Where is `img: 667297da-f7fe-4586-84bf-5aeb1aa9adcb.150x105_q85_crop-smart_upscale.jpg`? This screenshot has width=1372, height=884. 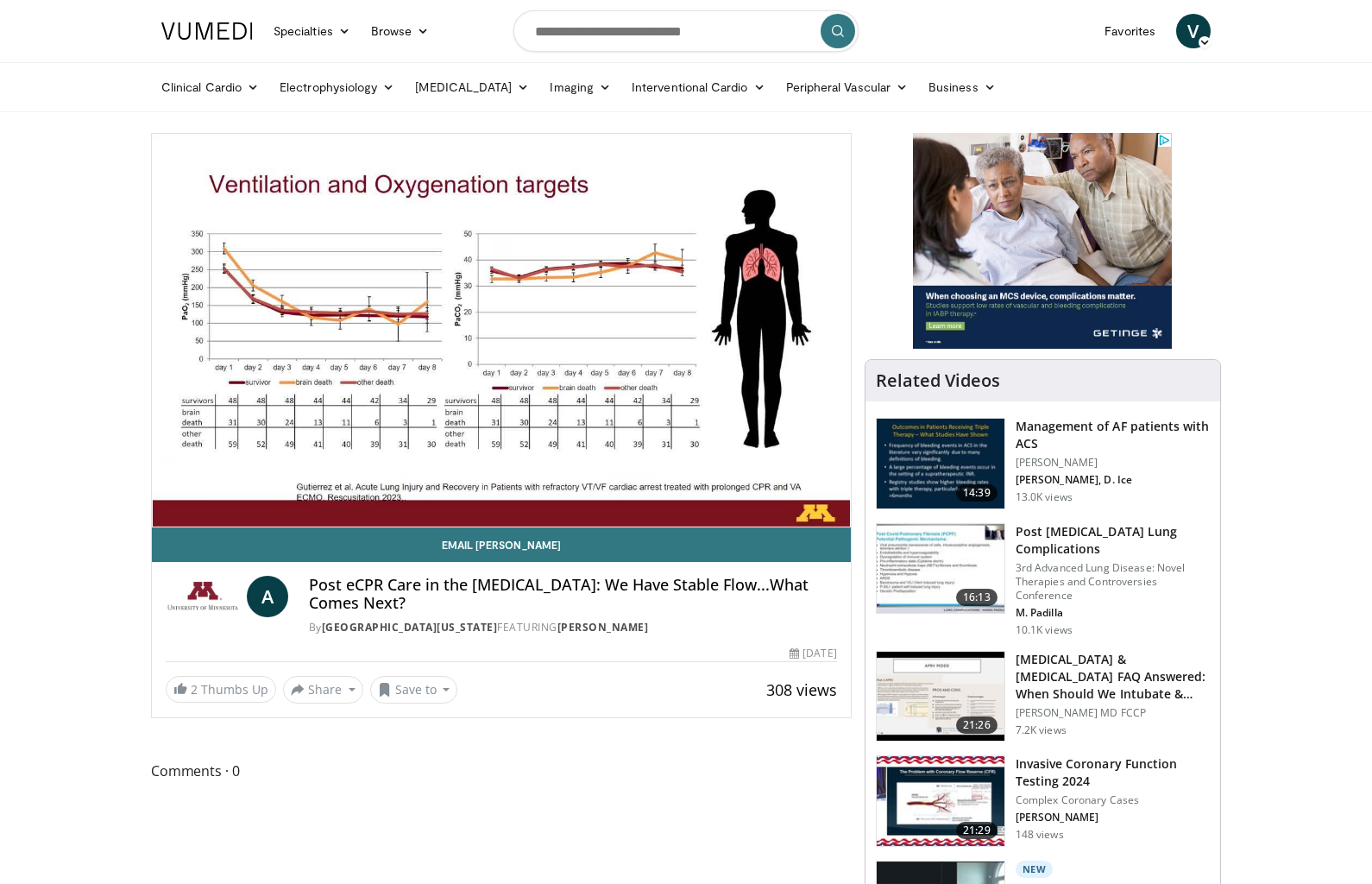
img: 667297da-f7fe-4586-84bf-5aeb1aa9adcb.150x105_q85_crop-smart_upscale.jpg is located at coordinates (941, 569).